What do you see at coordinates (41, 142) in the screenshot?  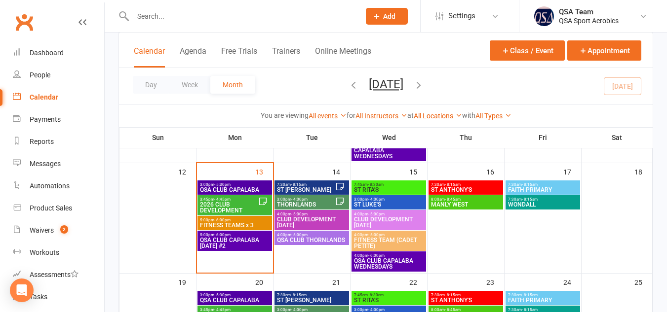 I see `div: Reports` at bounding box center [41, 142].